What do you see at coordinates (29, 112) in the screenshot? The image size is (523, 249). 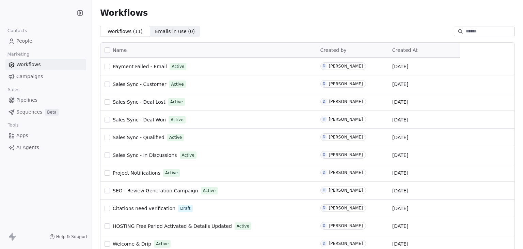 I see `span: Sequences` at bounding box center [29, 112].